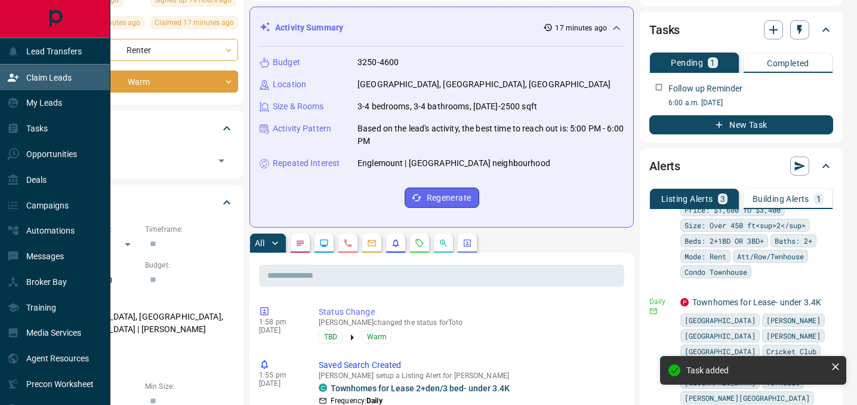  Describe the element at coordinates (142, 302) in the screenshot. I see `p: Areas Searched:` at that location.